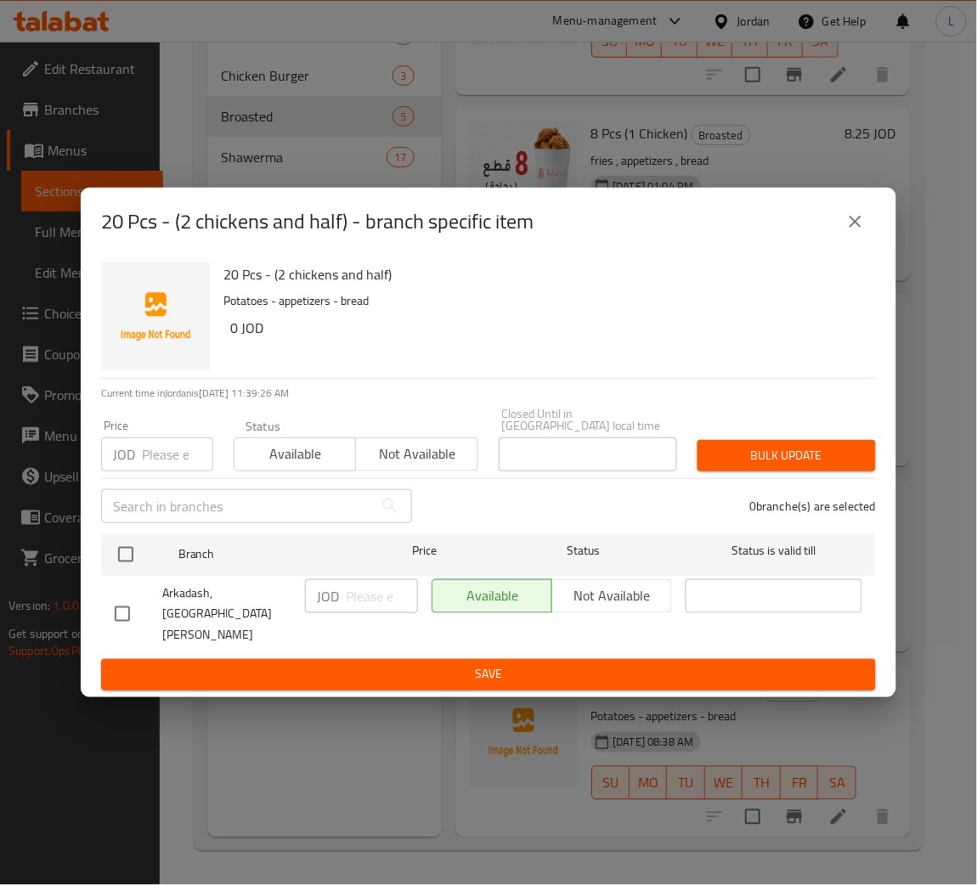 This screenshot has width=977, height=885. Describe the element at coordinates (812, 506) in the screenshot. I see `p: 0 branche(s) are selected` at that location.